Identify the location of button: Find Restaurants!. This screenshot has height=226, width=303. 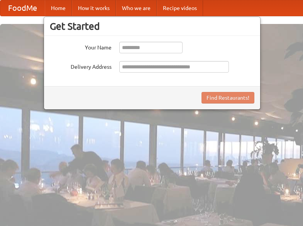
(227, 98).